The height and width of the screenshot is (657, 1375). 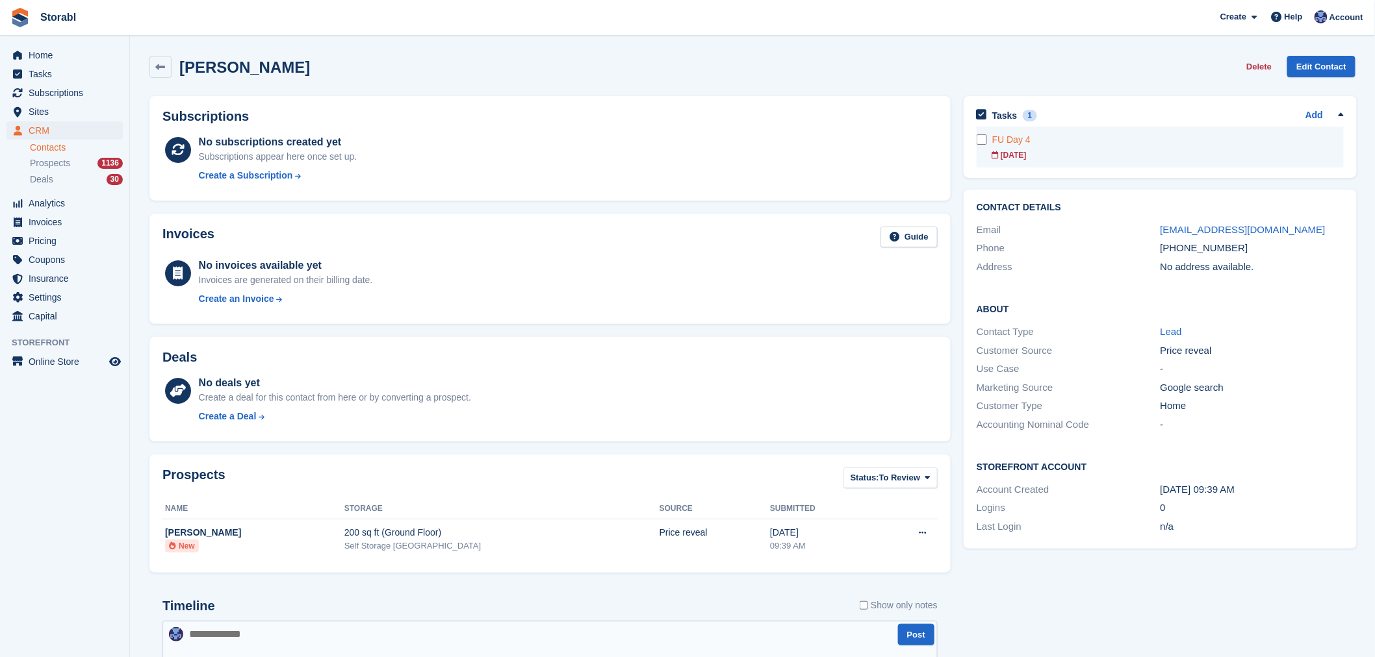 I want to click on div: Create an Invoice, so click(x=236, y=299).